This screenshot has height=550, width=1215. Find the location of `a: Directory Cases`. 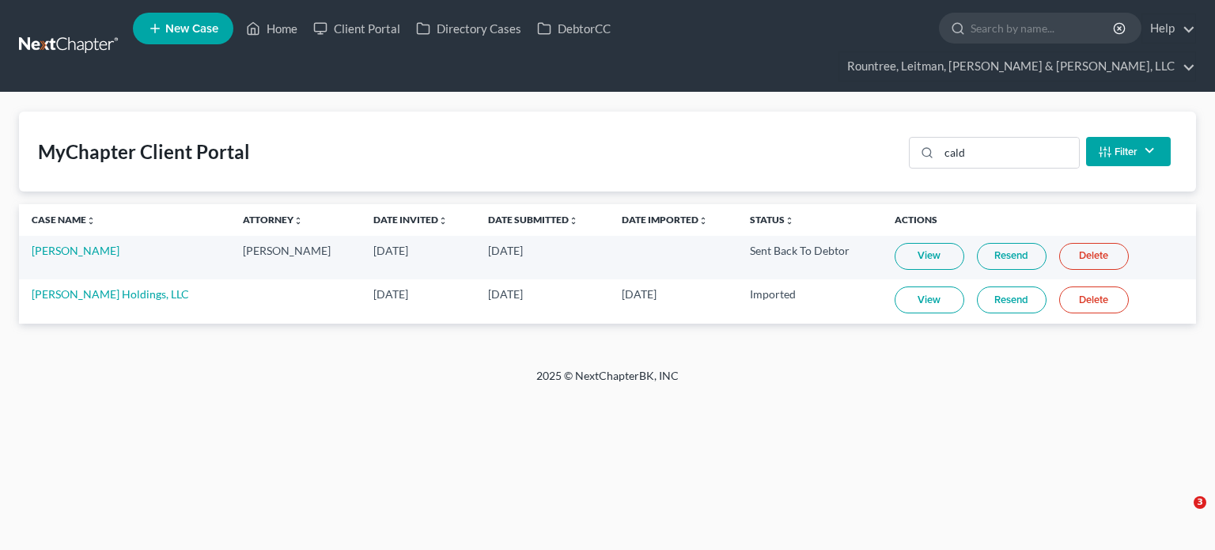

a: Directory Cases is located at coordinates (468, 28).